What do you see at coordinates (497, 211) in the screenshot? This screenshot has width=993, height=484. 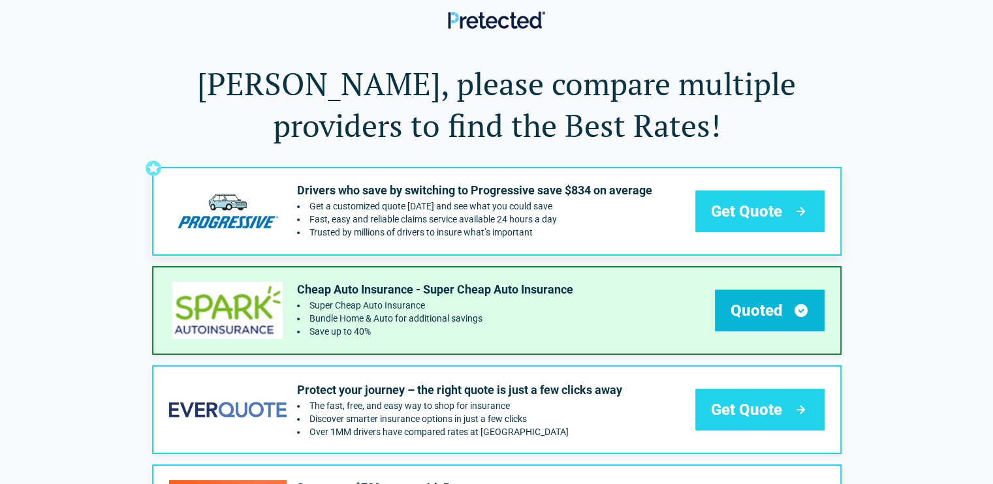 I see `a: progressive's logoDrivers who save by switching to Progressive save $834 on averageGet a customiz...` at bounding box center [497, 211].